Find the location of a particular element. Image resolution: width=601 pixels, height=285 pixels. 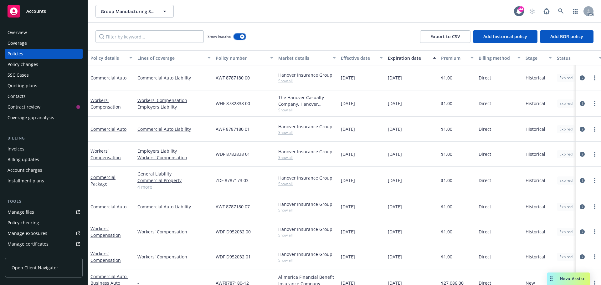

div: SSC Cases is located at coordinates (18, 75).